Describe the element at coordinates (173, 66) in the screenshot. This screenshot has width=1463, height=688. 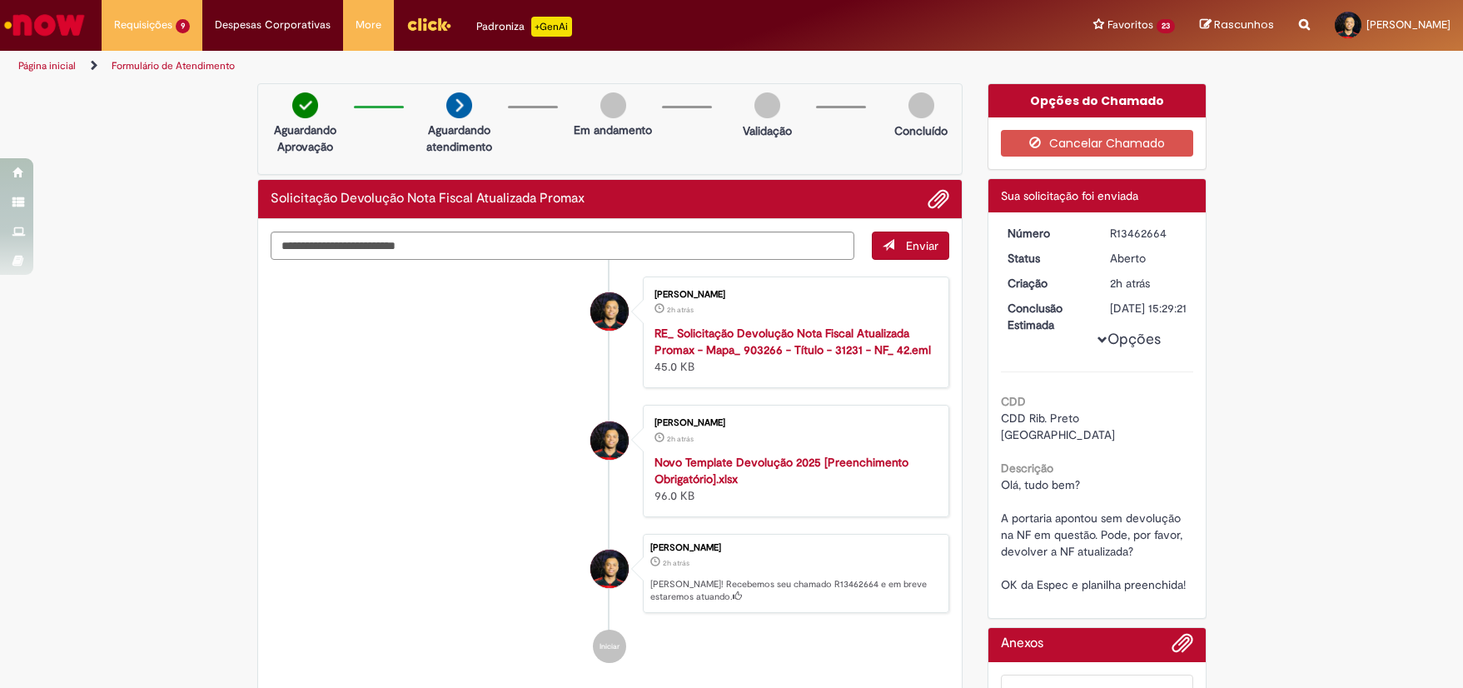
I see `a: Formulário de Atendimento` at that location.